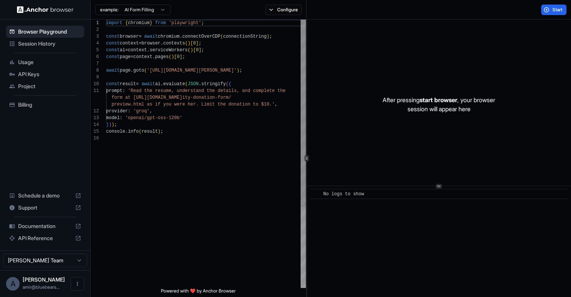 This screenshot has width=571, height=297. Describe the element at coordinates (49, 62) in the screenshot. I see `span: Usage` at that location.